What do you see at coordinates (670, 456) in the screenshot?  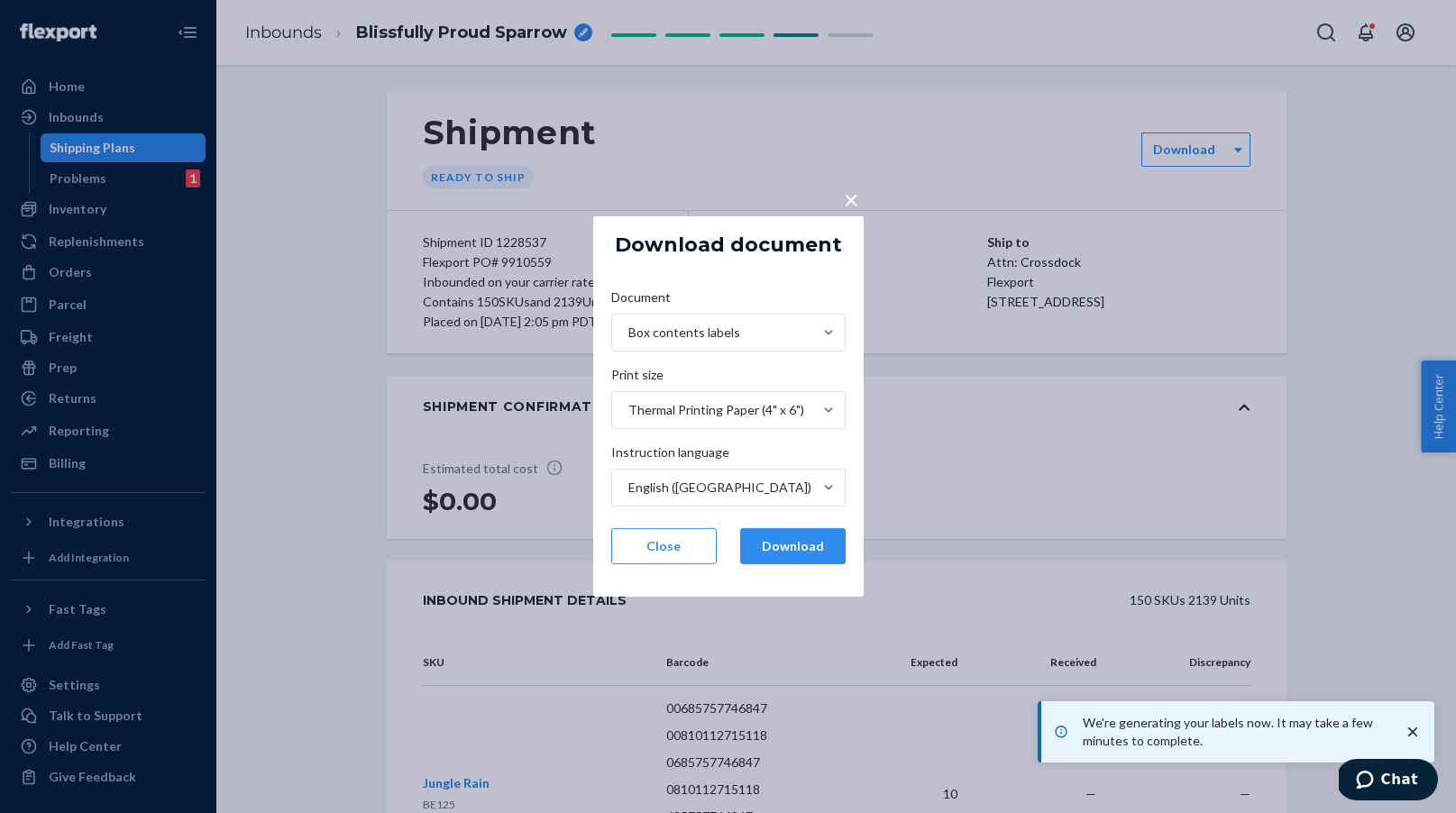 I see `span: Instruction language` at bounding box center [670, 456].